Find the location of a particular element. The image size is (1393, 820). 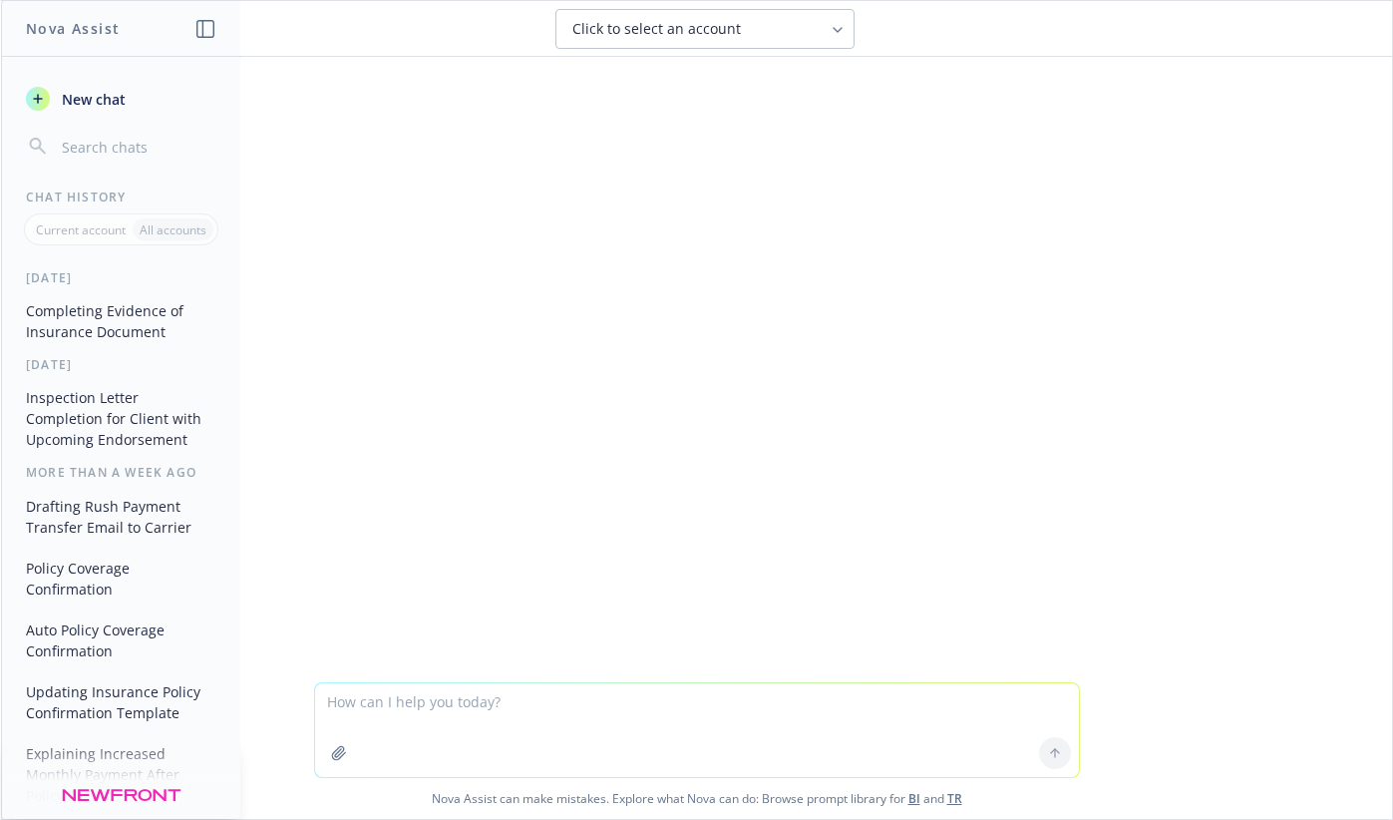

span: Nova Assist can make mistakes. Explore what Nova can do: Browse prompt library for and is located at coordinates (696, 798).